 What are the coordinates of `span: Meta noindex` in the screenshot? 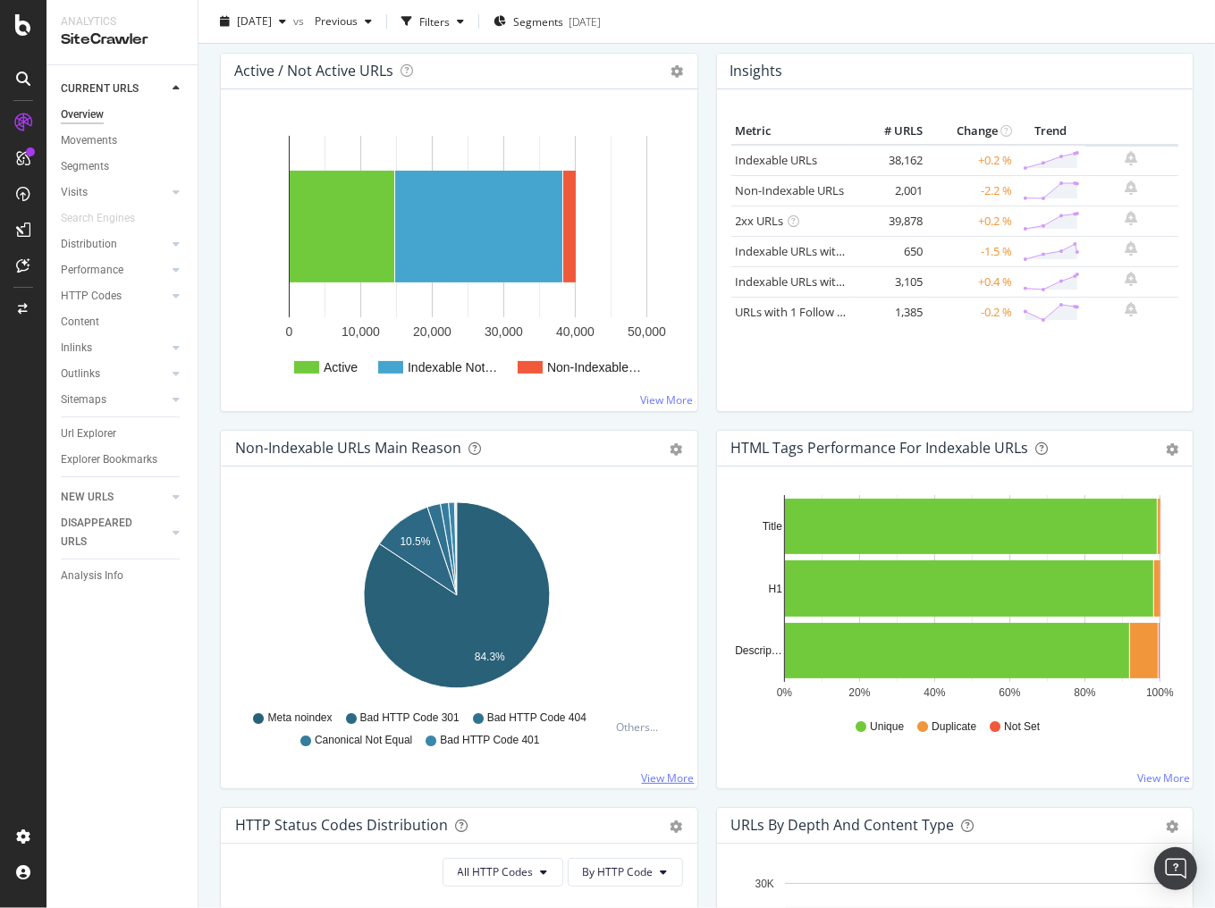 It's located at (300, 718).